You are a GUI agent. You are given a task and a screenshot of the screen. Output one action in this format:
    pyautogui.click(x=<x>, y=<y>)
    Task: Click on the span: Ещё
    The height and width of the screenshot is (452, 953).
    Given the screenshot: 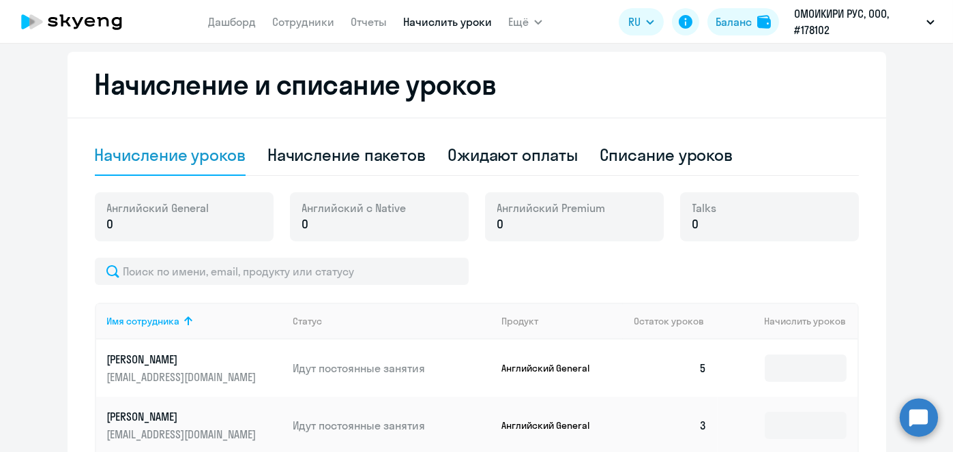 What is the action you would take?
    pyautogui.click(x=519, y=22)
    